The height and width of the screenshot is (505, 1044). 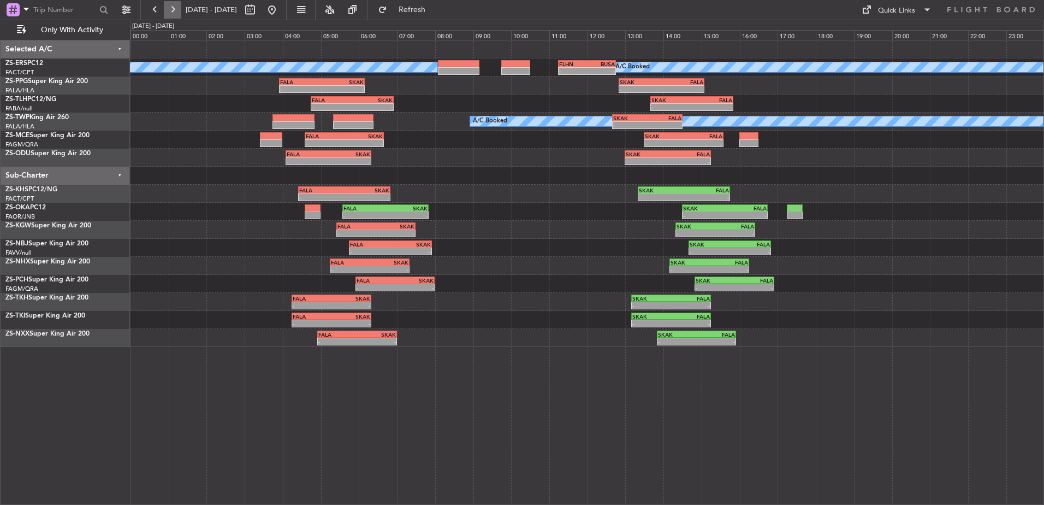 What do you see at coordinates (302, 35) in the screenshot?
I see `div: 04:00` at bounding box center [302, 35].